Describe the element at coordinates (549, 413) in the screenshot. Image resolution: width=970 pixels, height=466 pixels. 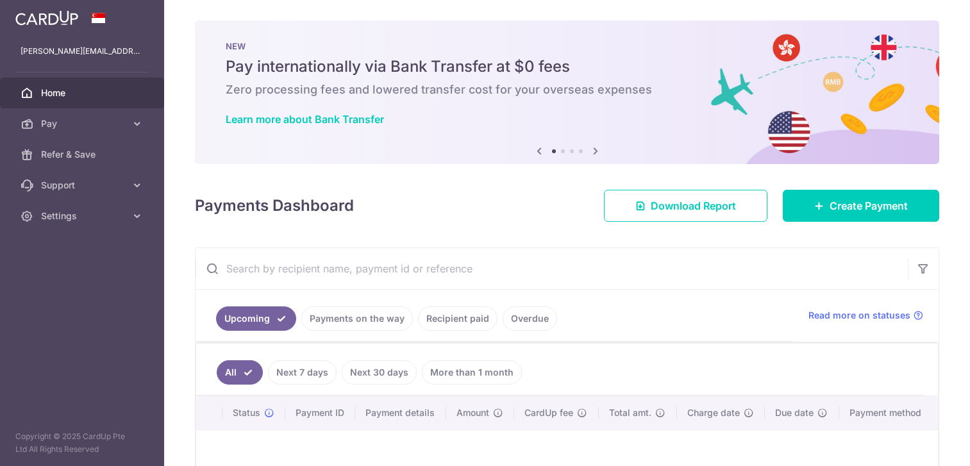
I see `span: CardUp fee` at that location.